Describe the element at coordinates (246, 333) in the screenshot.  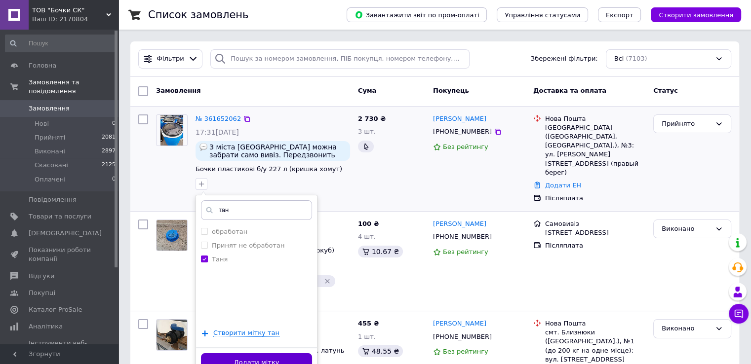
I see `span: Створити мітку тан` at that location.